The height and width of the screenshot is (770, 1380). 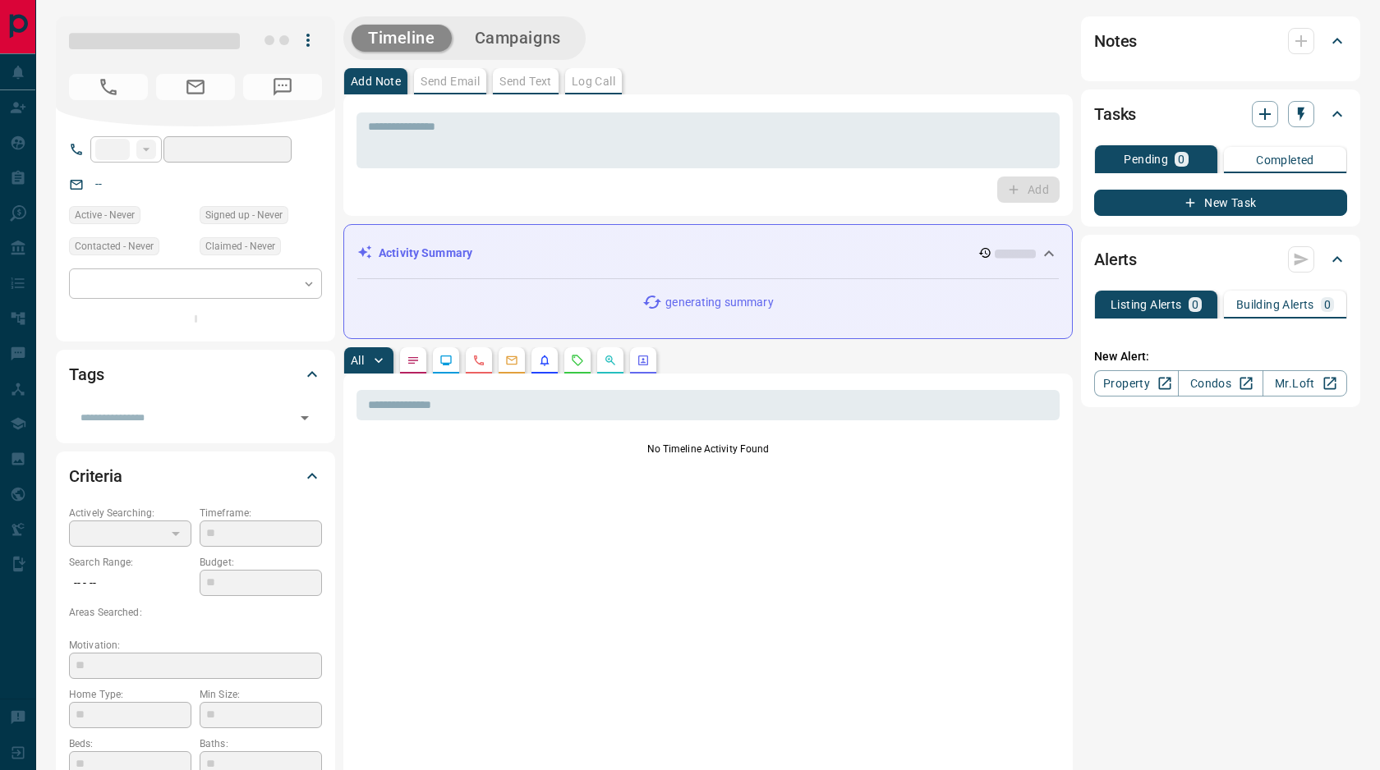 What do you see at coordinates (1304, 383) in the screenshot?
I see `a: Mr.Loft` at bounding box center [1304, 383].